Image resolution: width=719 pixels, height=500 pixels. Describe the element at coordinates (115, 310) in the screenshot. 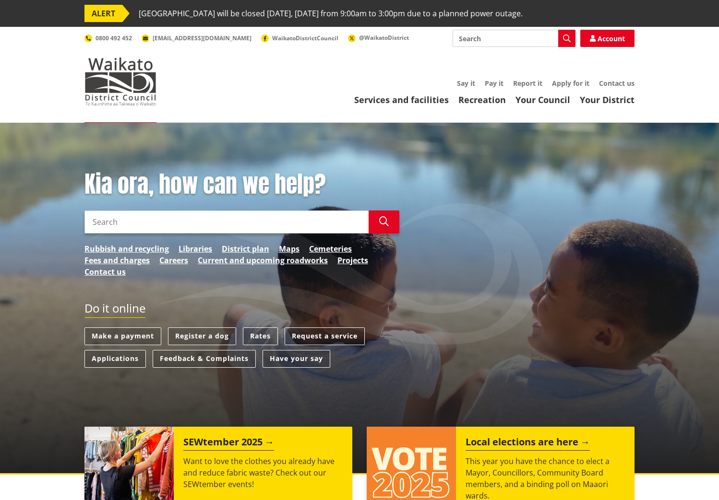

I see `h2: Do it online` at that location.